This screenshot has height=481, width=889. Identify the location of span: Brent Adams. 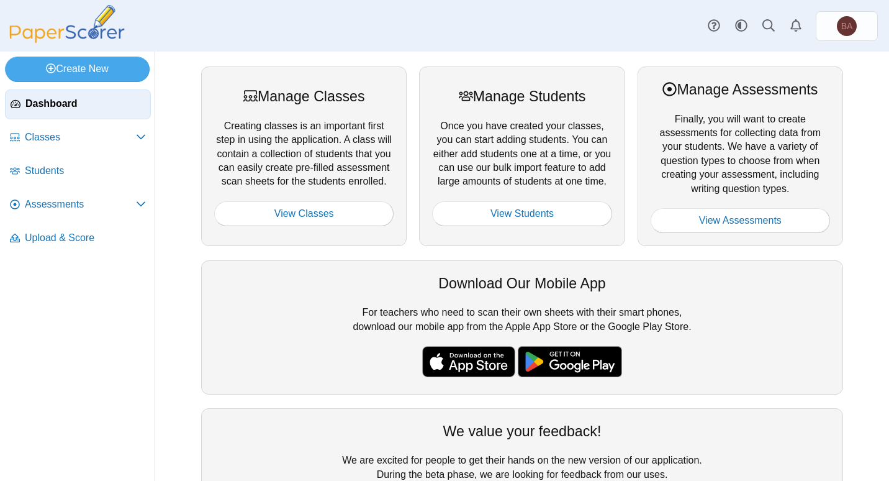
(847, 26).